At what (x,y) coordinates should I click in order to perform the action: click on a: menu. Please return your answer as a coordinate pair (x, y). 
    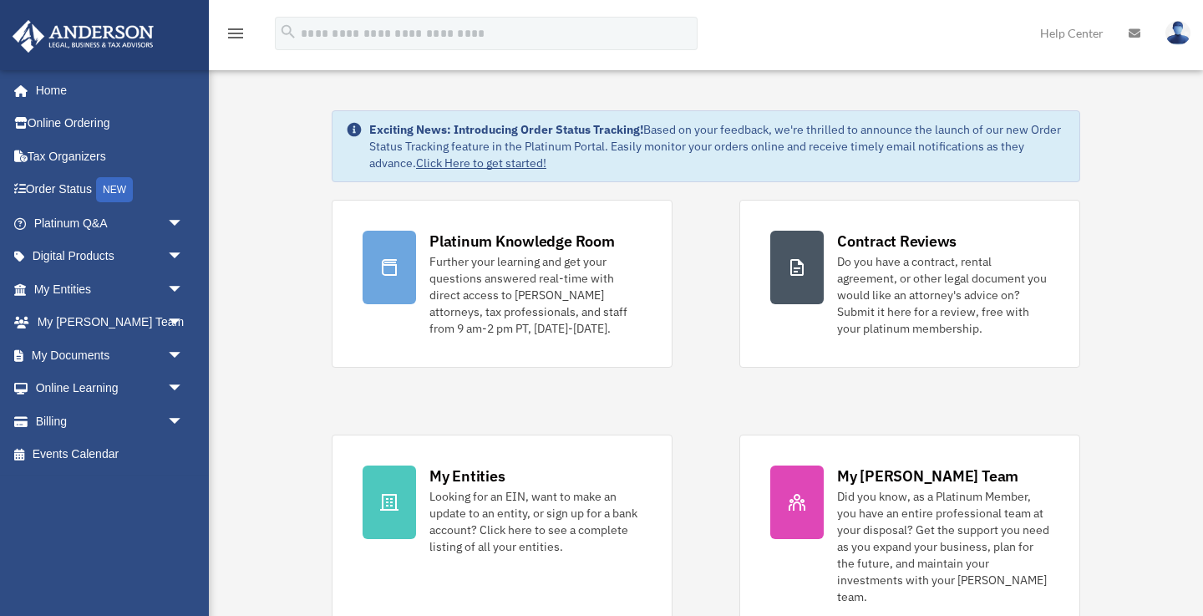
    Looking at the image, I should click on (236, 36).